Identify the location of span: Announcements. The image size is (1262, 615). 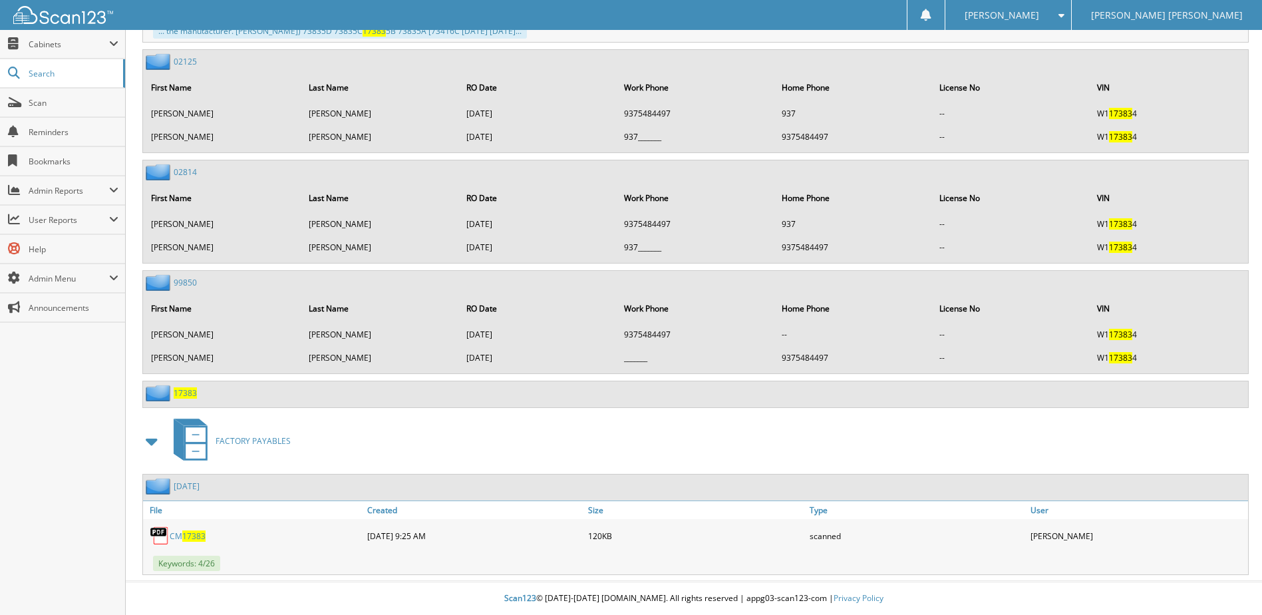
(73, 307).